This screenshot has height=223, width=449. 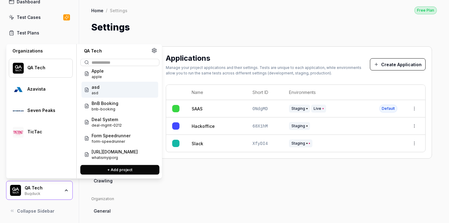 I want to click on button: Create Application, so click(x=398, y=64).